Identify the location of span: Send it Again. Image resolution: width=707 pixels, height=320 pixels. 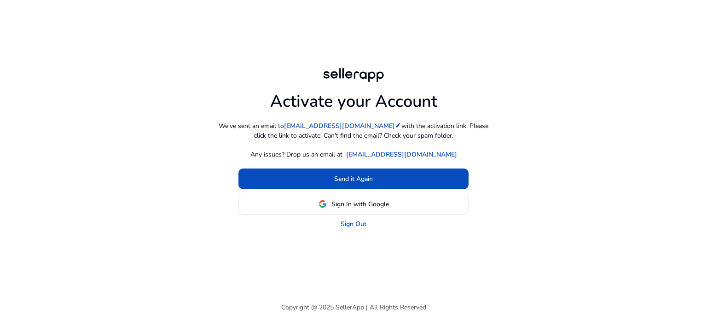
(353, 179).